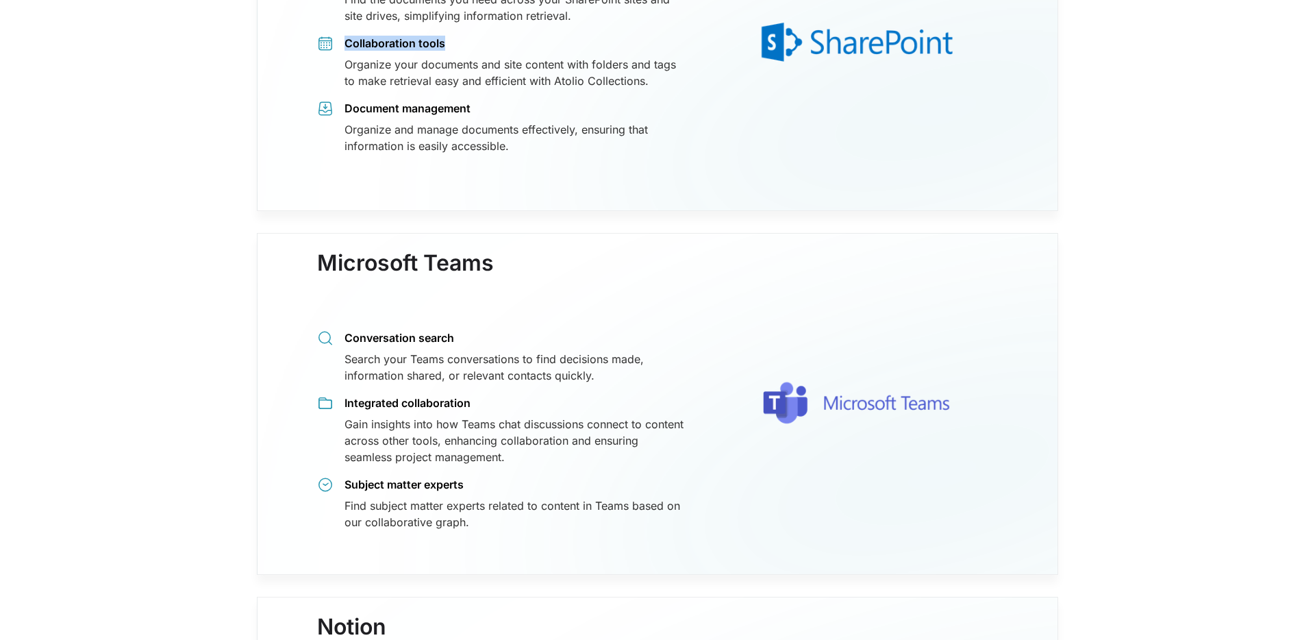  Describe the element at coordinates (857, 403) in the screenshot. I see `img: logo` at that location.